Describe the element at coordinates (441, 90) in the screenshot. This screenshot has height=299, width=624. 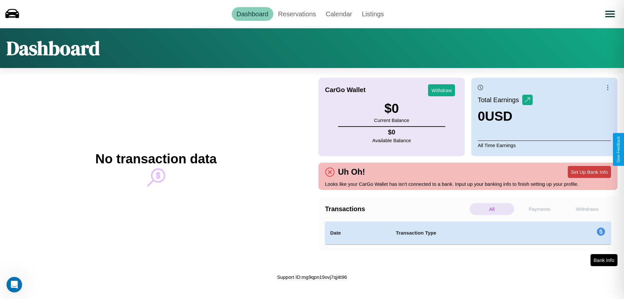
I see `button: Withdraw` at that location.